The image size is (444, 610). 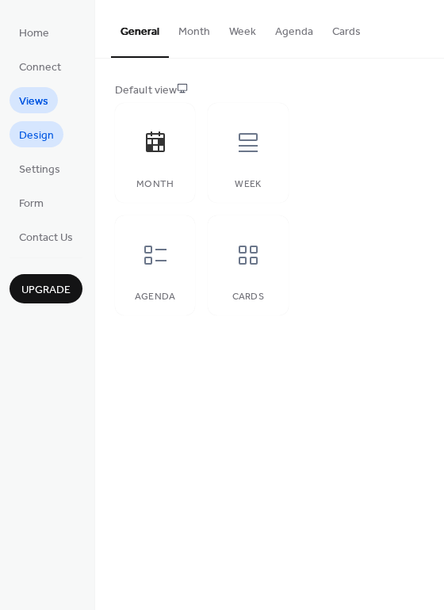 I want to click on a: Design, so click(x=36, y=134).